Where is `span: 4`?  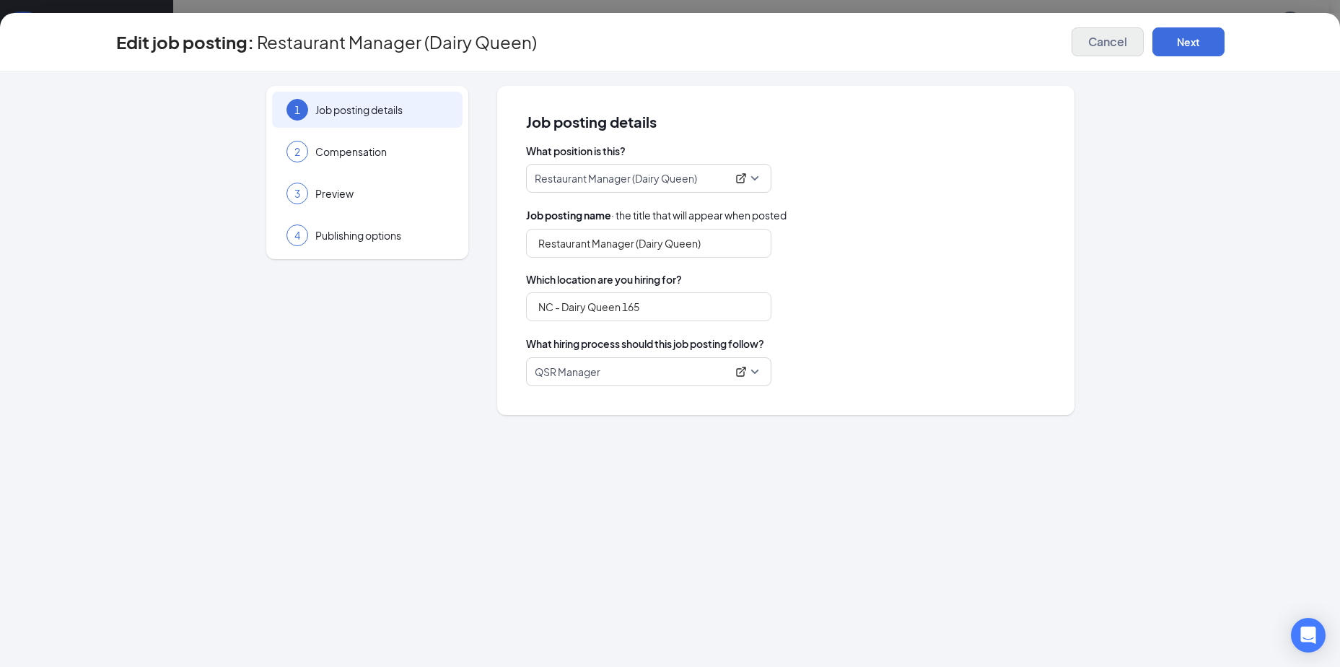 span: 4 is located at coordinates (297, 235).